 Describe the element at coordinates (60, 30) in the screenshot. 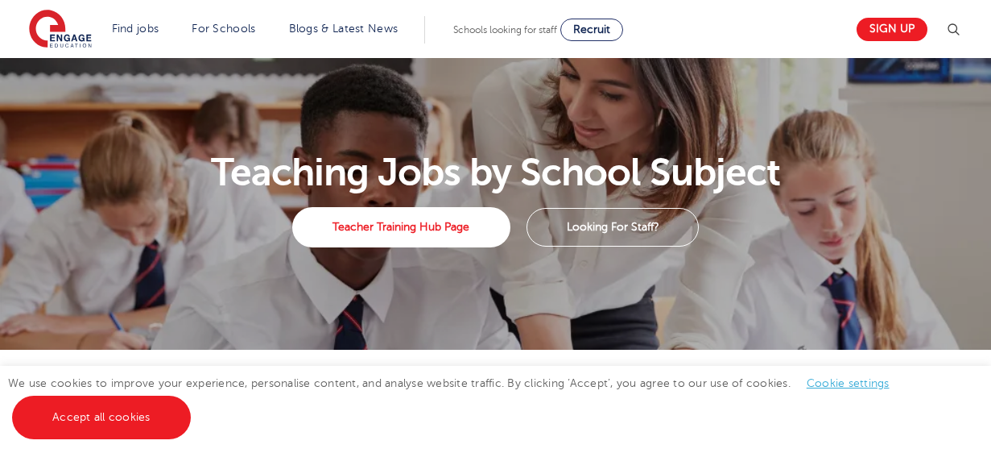

I see `img: Engage Education` at that location.